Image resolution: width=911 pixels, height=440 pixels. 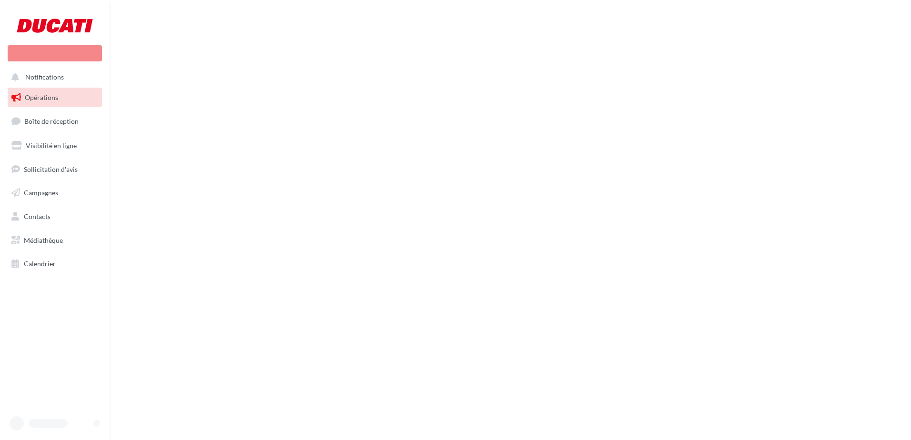 What do you see at coordinates (51, 145) in the screenshot?
I see `span: Visibilité en ligne` at bounding box center [51, 145].